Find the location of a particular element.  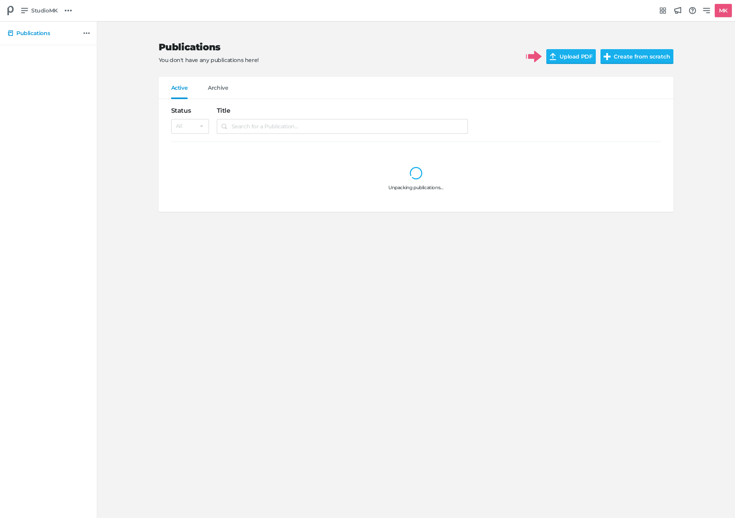

a: Integrations Hub is located at coordinates (663, 11).